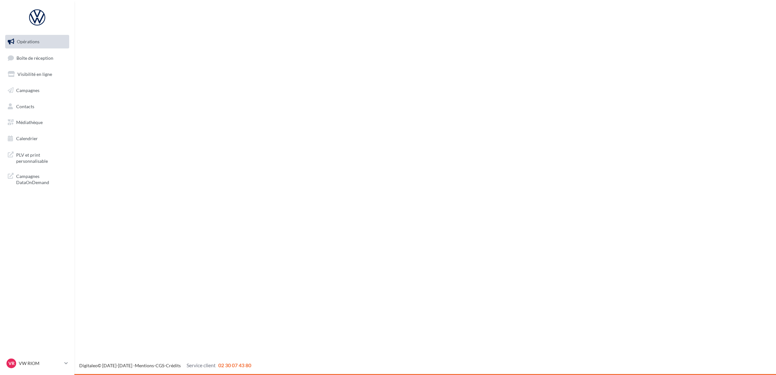  I want to click on span: Médiathèque, so click(29, 122).